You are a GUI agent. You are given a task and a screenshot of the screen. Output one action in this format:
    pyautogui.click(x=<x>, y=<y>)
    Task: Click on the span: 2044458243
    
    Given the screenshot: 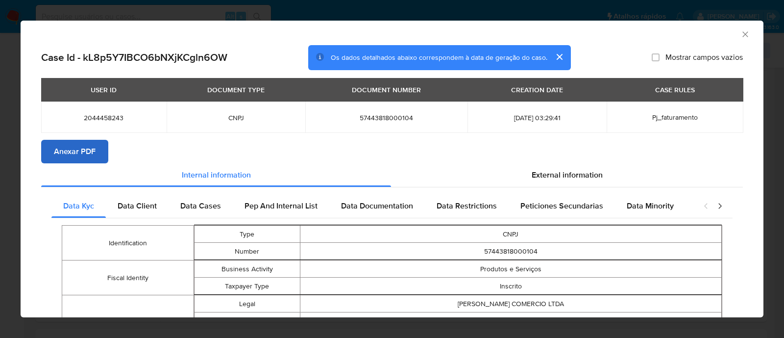 What is the action you would take?
    pyautogui.click(x=104, y=118)
    